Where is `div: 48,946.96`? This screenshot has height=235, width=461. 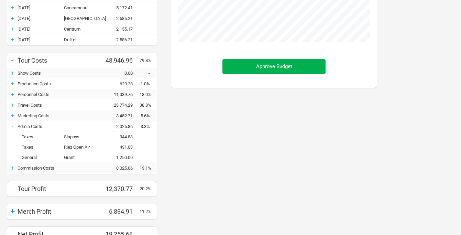 div: 48,946.96 is located at coordinates (119, 60).